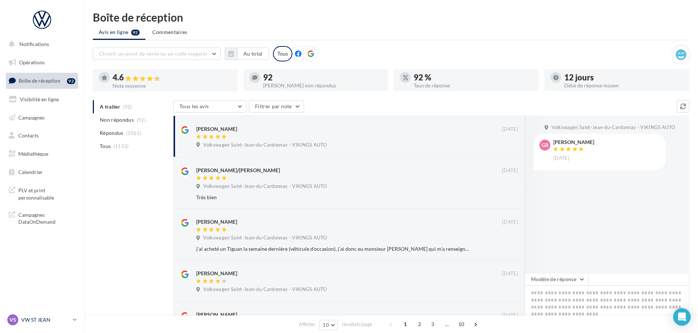  What do you see at coordinates (34, 44) in the screenshot?
I see `span: Notifications` at bounding box center [34, 44].